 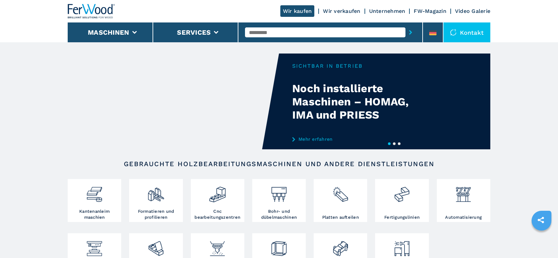 What do you see at coordinates (279, 246) in the screenshot?
I see `img: montaggio_imballaggio_2.png` at bounding box center [279, 246].